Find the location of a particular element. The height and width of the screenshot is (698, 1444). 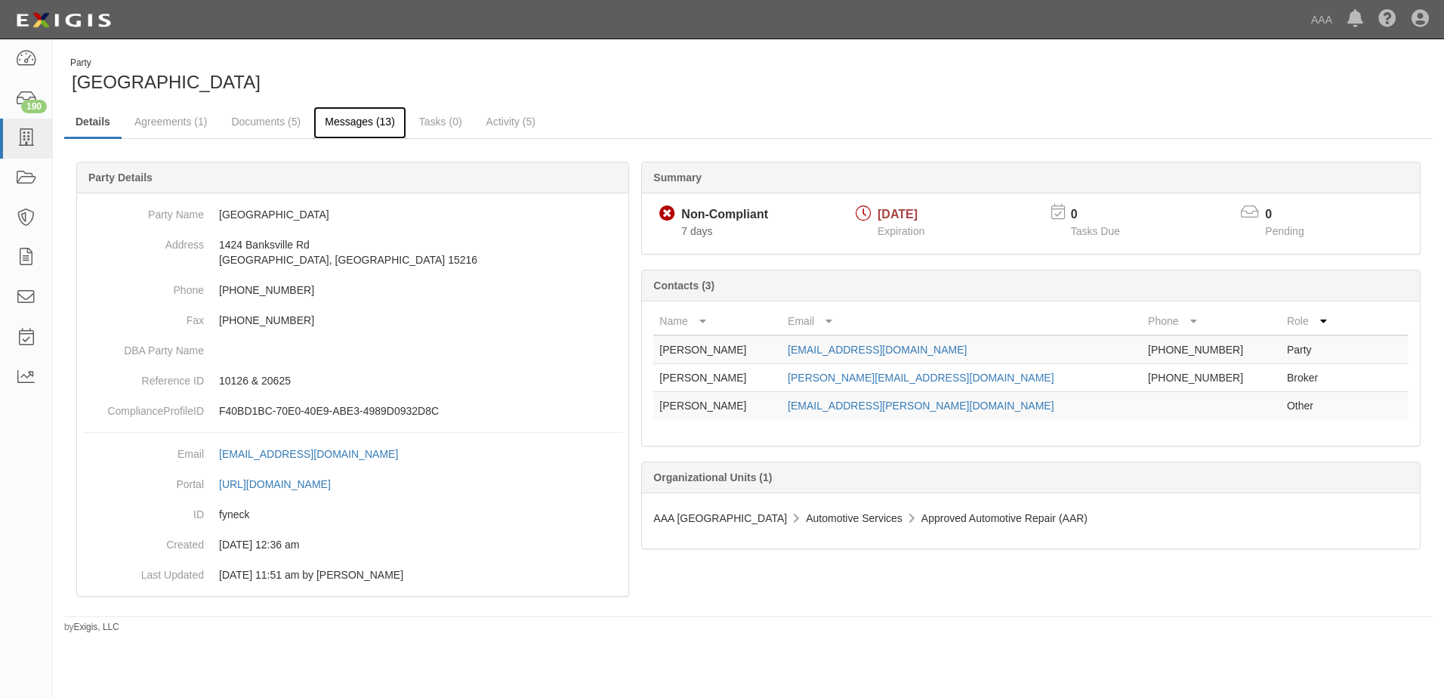

div: Arlington Auto Center is located at coordinates (400, 76).